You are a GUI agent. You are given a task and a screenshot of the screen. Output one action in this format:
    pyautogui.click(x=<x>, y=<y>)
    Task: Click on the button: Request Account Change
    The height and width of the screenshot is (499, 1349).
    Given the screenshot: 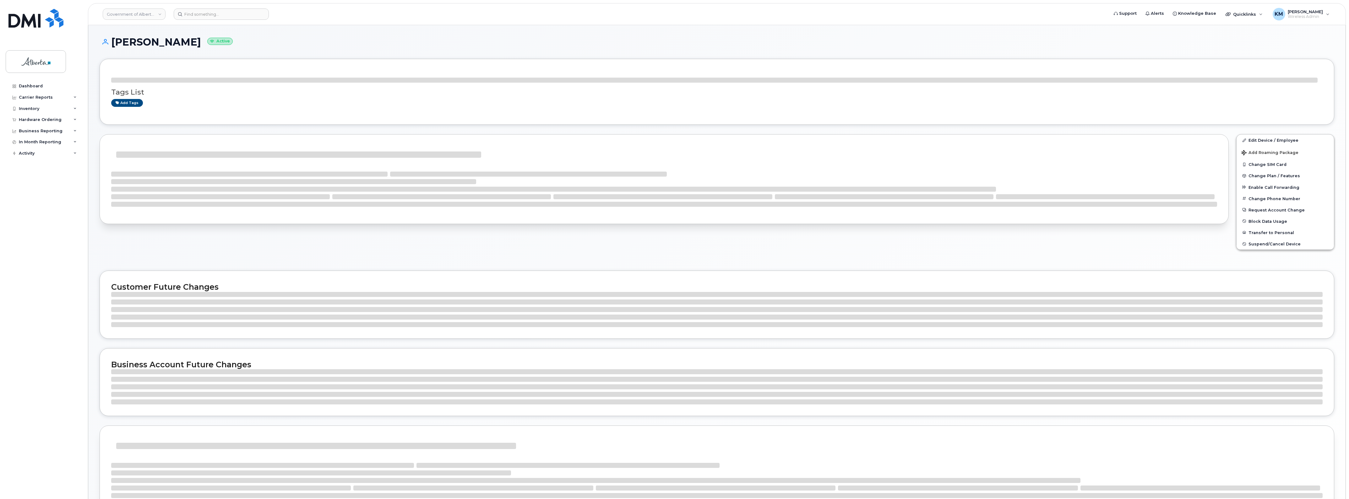 What is the action you would take?
    pyautogui.click(x=1285, y=210)
    